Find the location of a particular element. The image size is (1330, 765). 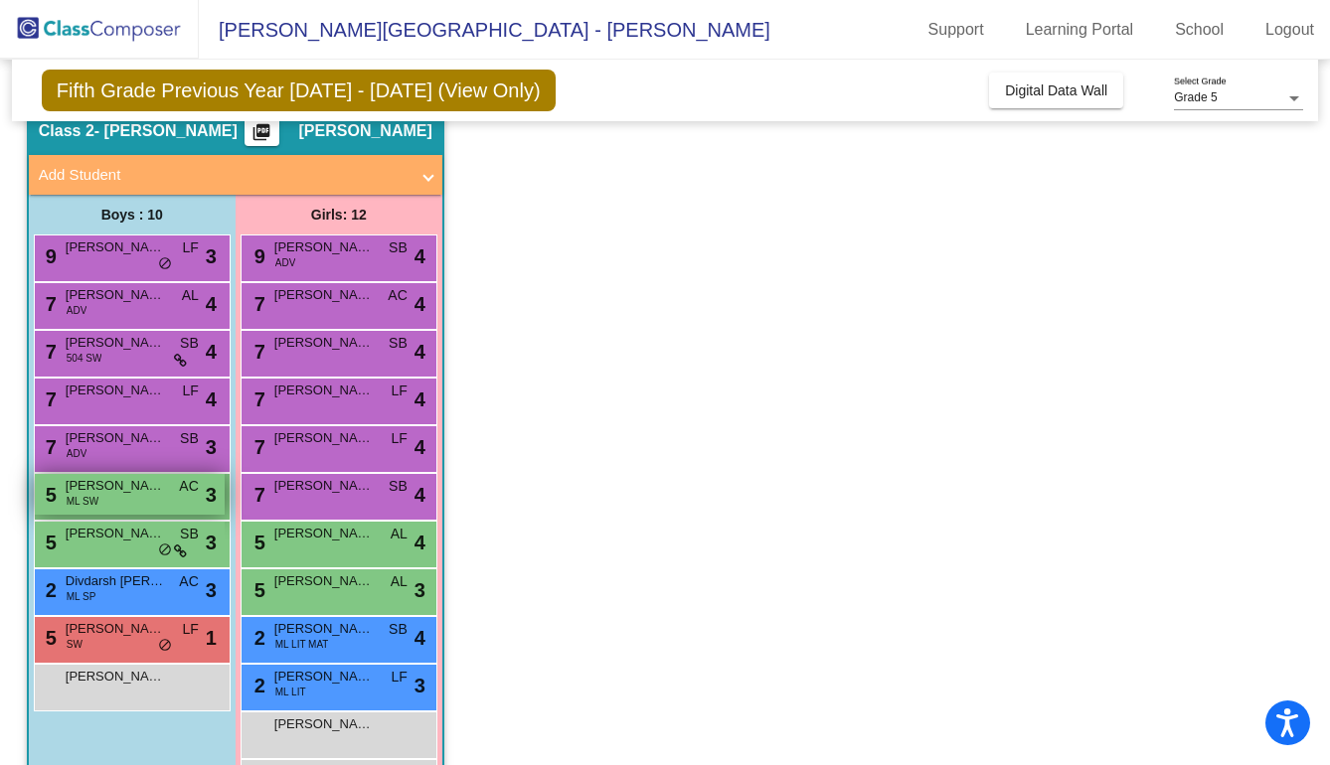

a: School is located at coordinates (1199, 30).